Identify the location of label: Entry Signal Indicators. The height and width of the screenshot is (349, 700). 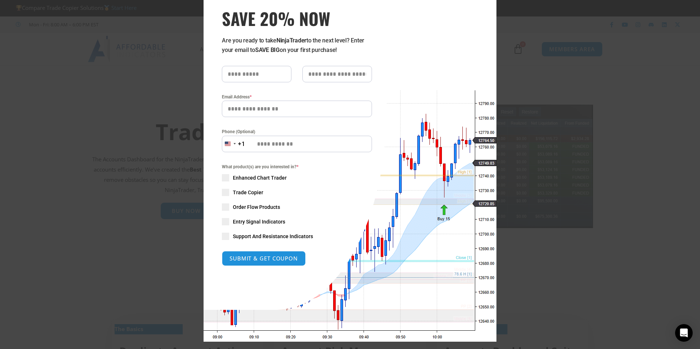
(297, 222).